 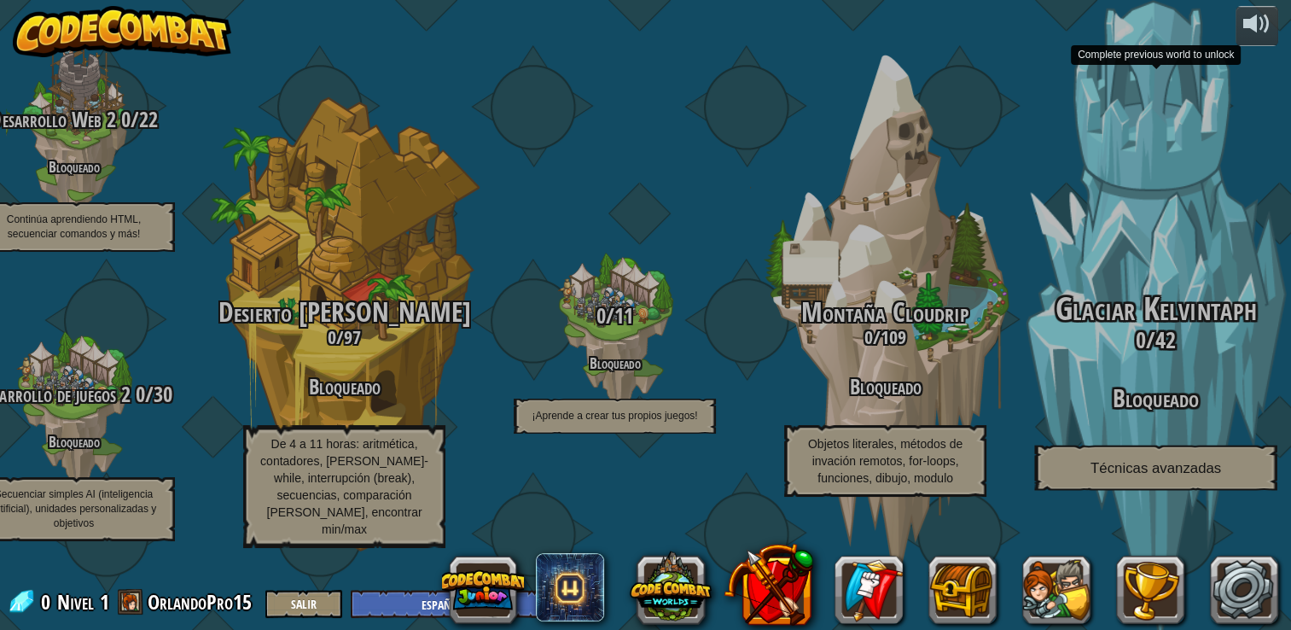 I want to click on span: 30, so click(x=163, y=394).